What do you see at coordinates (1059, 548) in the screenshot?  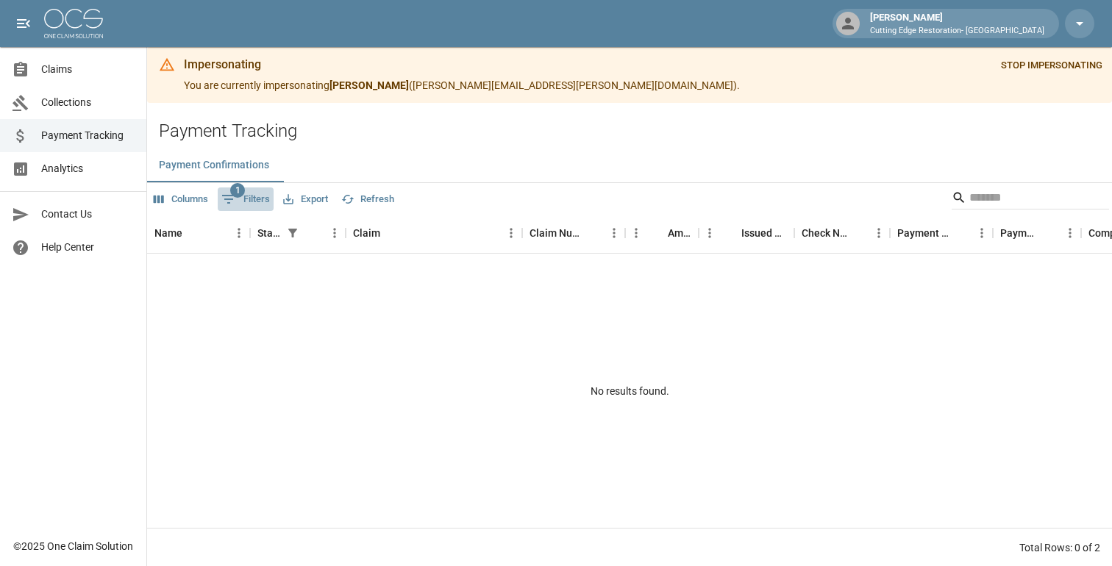 I see `div: Total Rows: 0 of 2` at bounding box center [1059, 548].